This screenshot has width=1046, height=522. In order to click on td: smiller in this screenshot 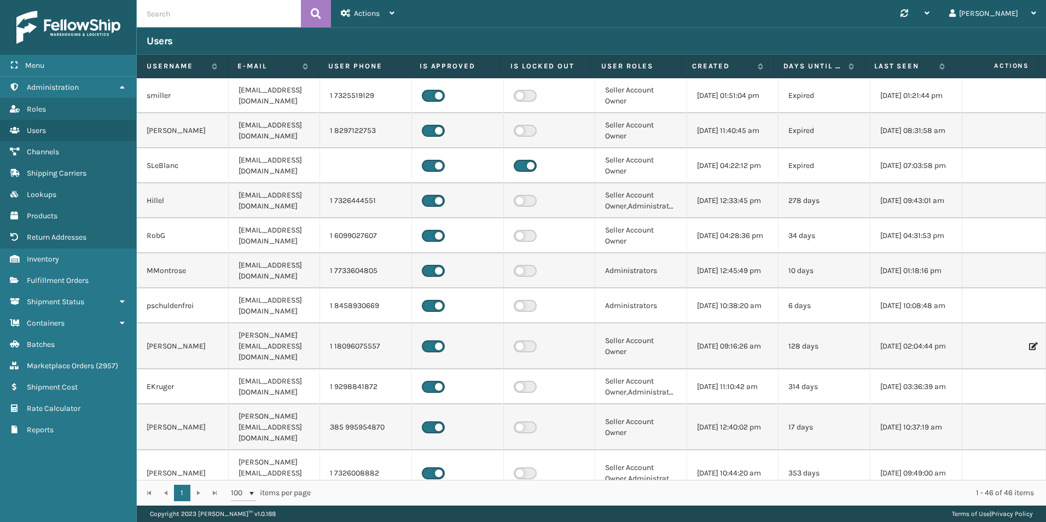, I will do `click(183, 96)`.